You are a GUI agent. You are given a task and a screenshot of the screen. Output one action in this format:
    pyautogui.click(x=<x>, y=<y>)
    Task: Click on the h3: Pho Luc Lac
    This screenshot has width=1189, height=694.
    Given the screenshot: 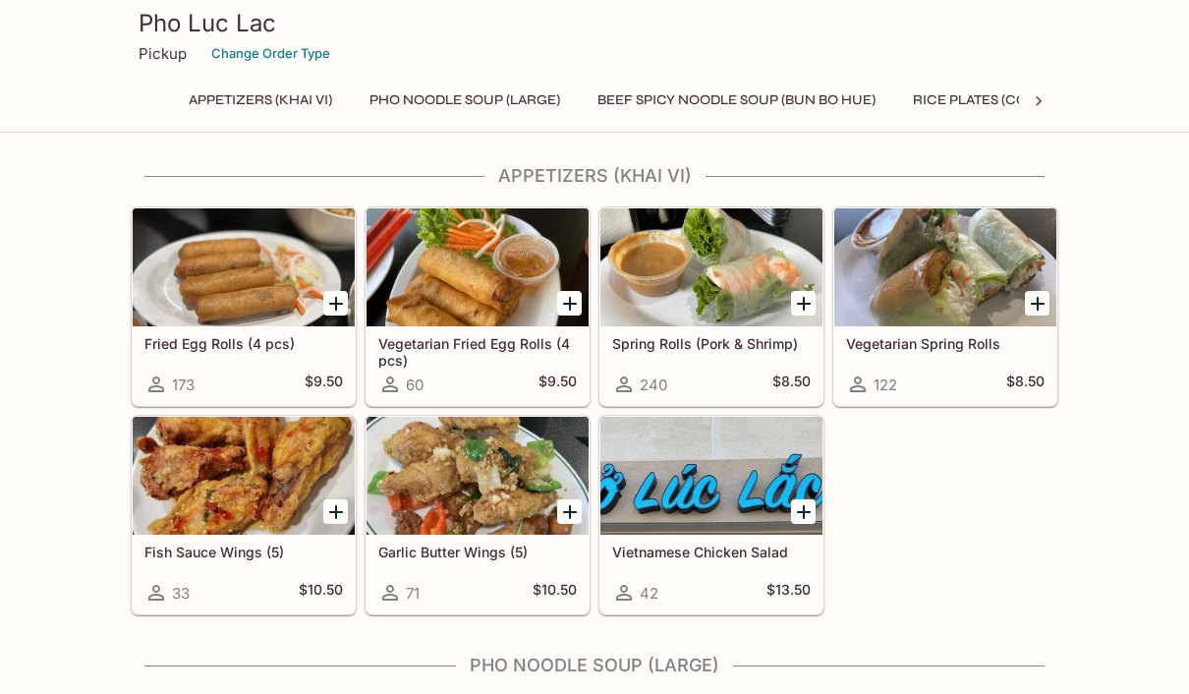 What is the action you would take?
    pyautogui.click(x=595, y=23)
    